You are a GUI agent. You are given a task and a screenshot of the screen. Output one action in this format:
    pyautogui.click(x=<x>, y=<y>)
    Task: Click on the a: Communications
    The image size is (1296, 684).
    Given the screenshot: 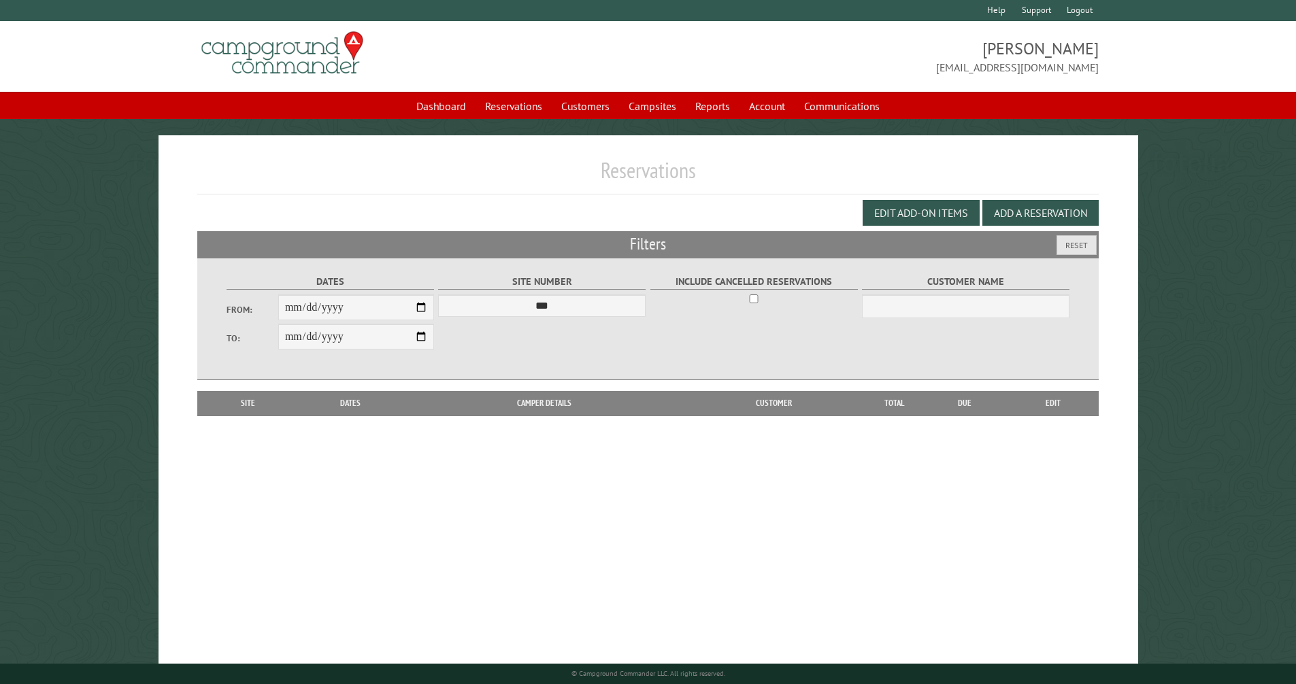 What is the action you would take?
    pyautogui.click(x=841, y=106)
    